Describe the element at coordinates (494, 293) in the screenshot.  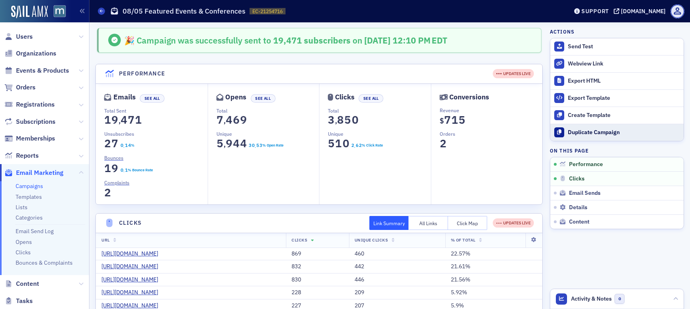
I see `div: 5.92%` at that location.